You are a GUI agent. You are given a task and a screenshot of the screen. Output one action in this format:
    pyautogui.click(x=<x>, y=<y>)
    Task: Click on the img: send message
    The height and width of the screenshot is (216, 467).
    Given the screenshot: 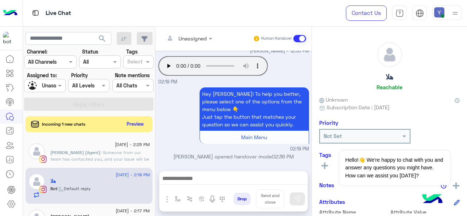 What is the action you would take?
    pyautogui.click(x=298, y=199)
    